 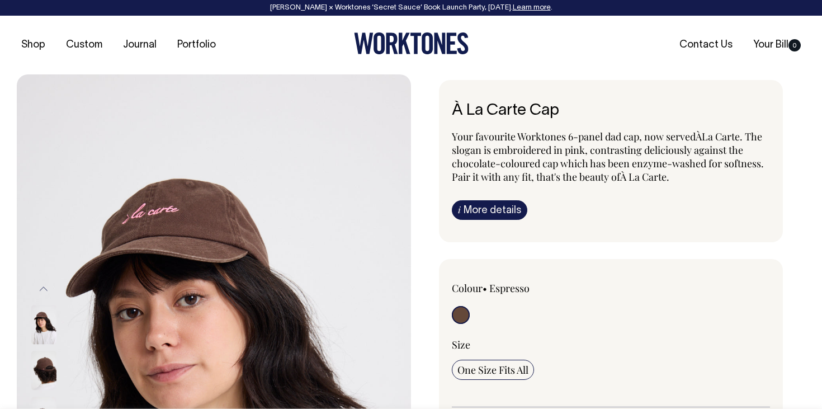 What do you see at coordinates (459, 209) in the screenshot?
I see `span: i` at bounding box center [459, 209].